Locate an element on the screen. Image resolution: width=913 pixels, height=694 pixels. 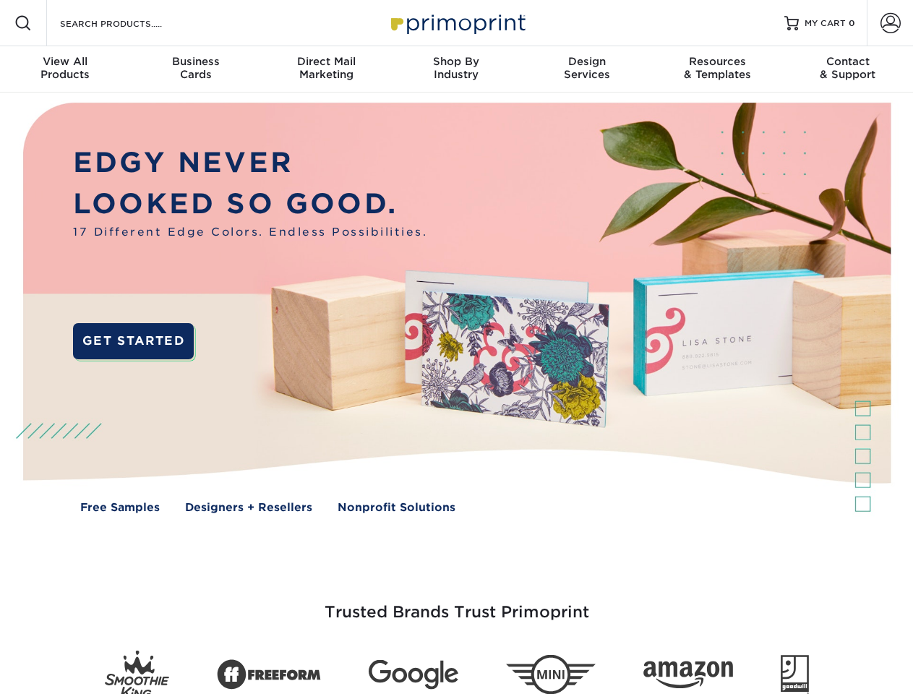
img: Primoprint is located at coordinates (457, 22).